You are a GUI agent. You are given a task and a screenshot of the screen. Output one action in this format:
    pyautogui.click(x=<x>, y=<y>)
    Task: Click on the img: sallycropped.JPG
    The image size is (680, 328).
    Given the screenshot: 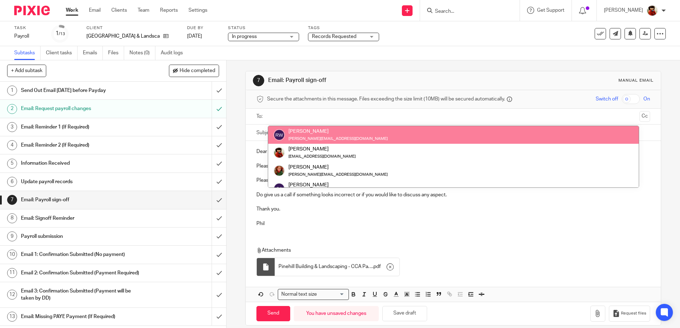 What is the action you would take?
    pyautogui.click(x=279, y=171)
    